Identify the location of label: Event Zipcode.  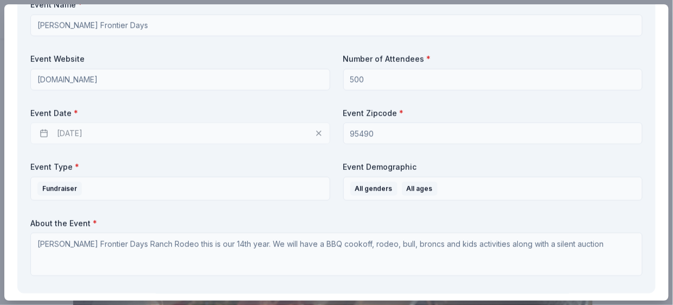
(493, 113).